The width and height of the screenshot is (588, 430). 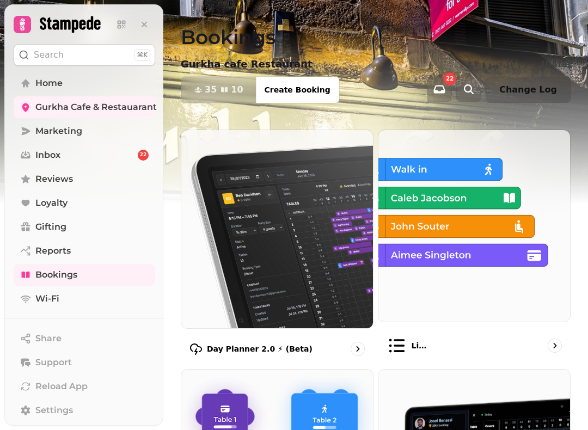 What do you see at coordinates (59, 131) in the screenshot?
I see `span: Marketing` at bounding box center [59, 131].